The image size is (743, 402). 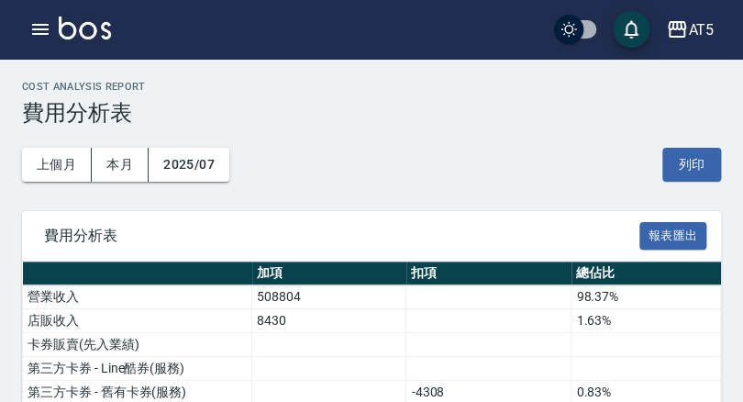 What do you see at coordinates (330, 297) in the screenshot?
I see `td: 508804` at bounding box center [330, 297].